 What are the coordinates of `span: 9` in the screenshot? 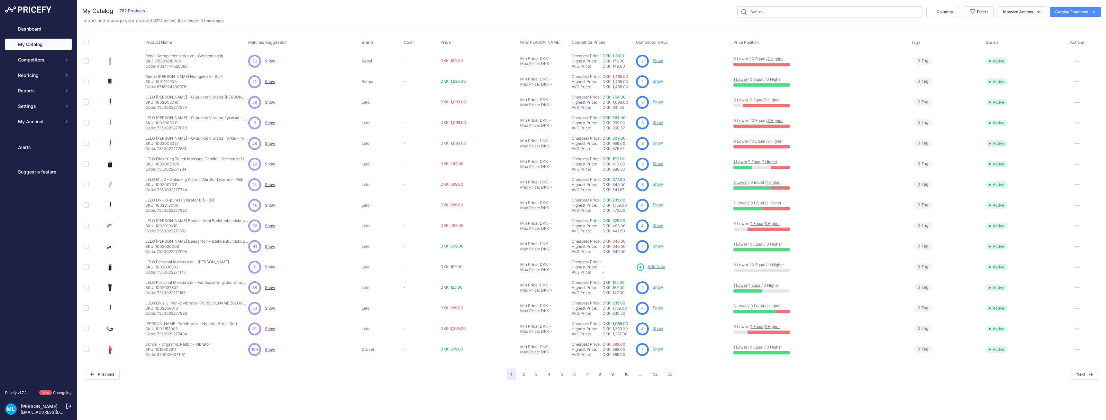 It's located at (255, 123).